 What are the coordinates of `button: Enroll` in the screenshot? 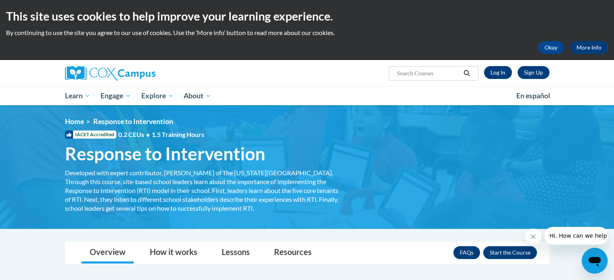 It's located at (510, 253).